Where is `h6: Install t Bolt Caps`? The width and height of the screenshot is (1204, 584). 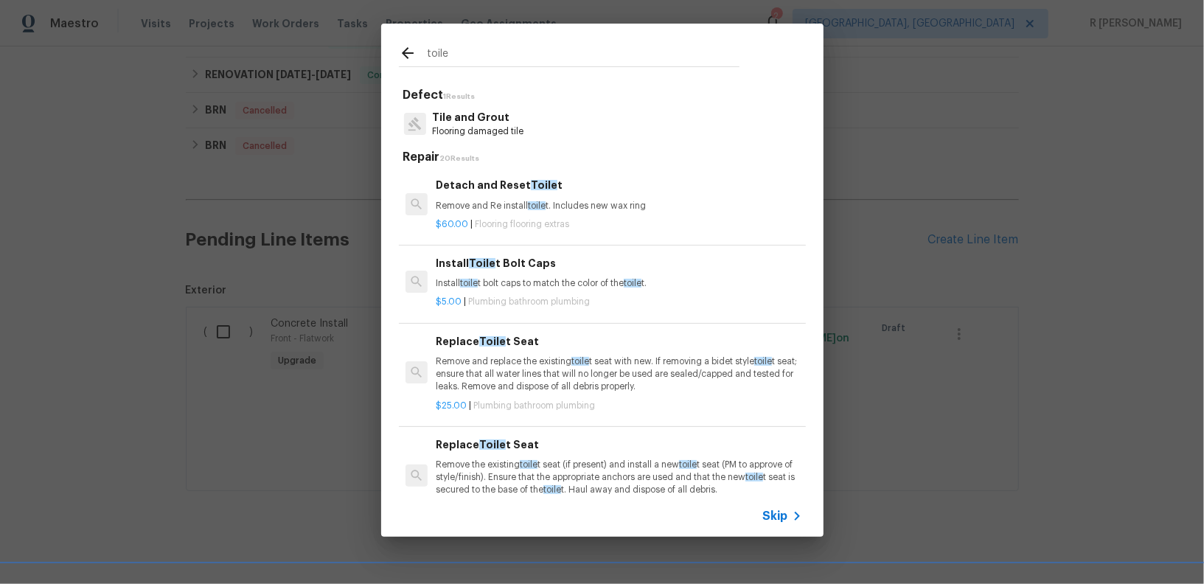
h6: Install t Bolt Caps is located at coordinates (618, 263).